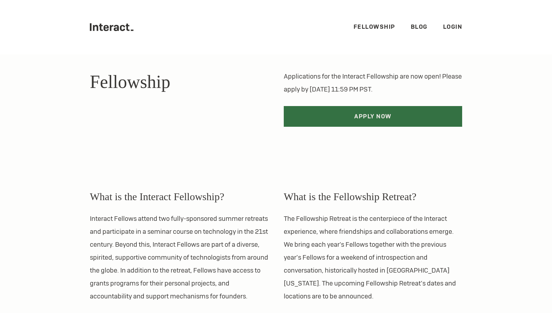 This screenshot has width=552, height=313. Describe the element at coordinates (179, 82) in the screenshot. I see `h1: Fellowship` at that location.